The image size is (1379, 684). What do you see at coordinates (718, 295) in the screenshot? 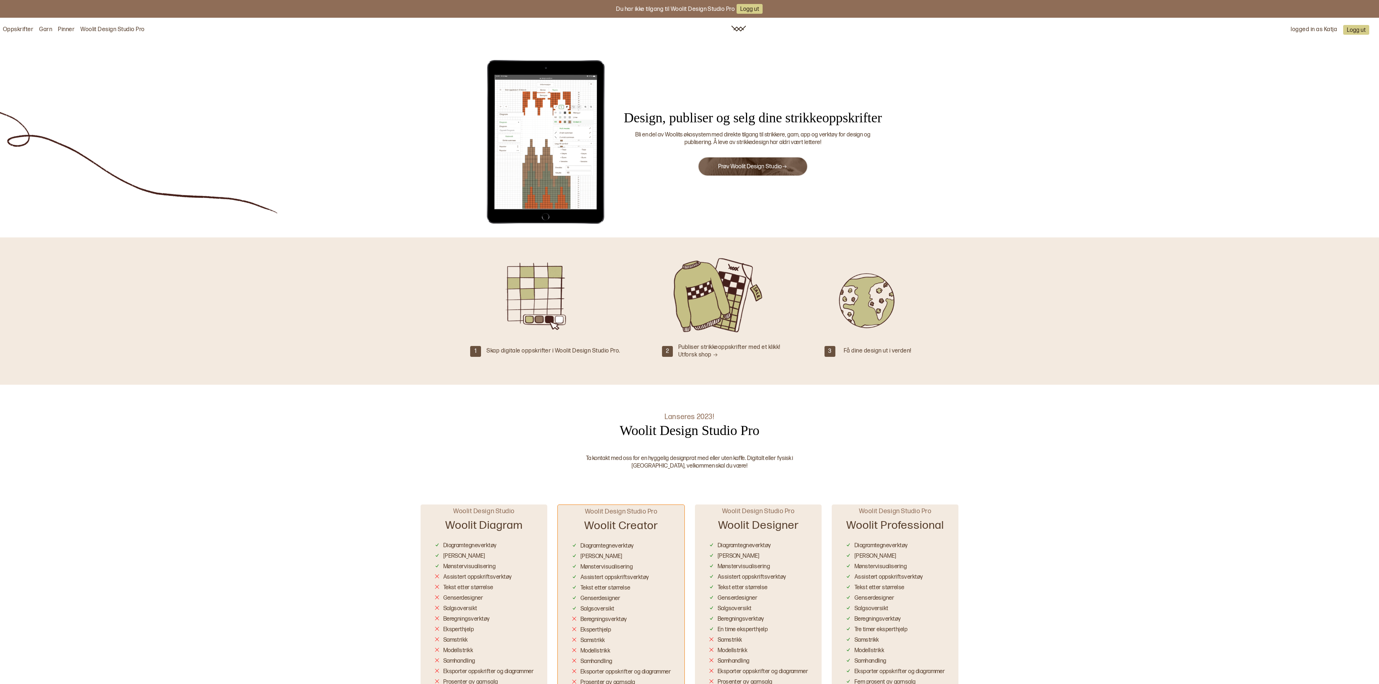
I see `img: Strikket genser og oppskrift til salg.` at bounding box center [718, 295].